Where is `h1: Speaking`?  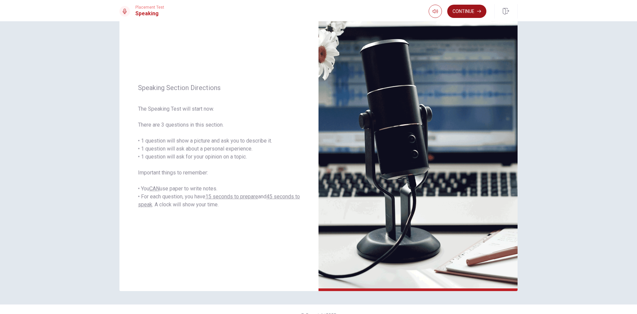
h1: Speaking is located at coordinates (150, 14).